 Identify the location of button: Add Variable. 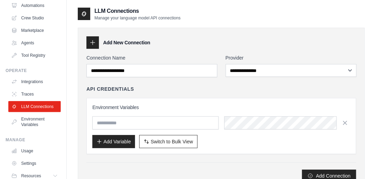
(113, 142).